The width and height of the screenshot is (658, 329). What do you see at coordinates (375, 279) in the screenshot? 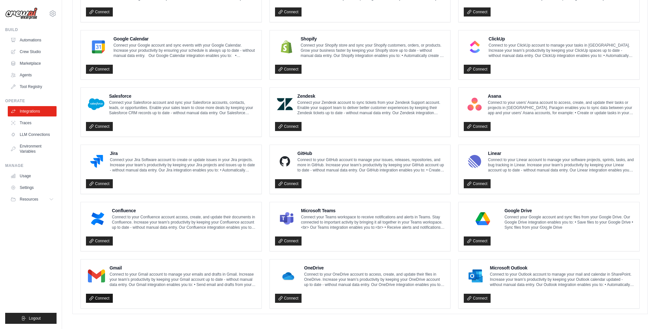
I see `p: Connect to your OneDrive account to access, create, and update their files in OneDrive. Increase ...` at bounding box center [375, 279].